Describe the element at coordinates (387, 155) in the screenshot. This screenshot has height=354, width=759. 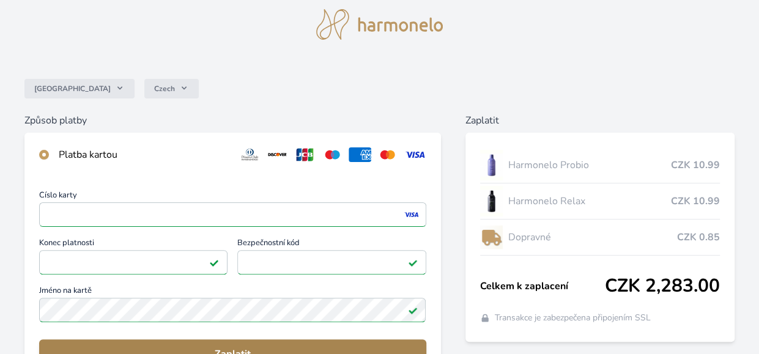
I see `img: mc.svg` at that location.